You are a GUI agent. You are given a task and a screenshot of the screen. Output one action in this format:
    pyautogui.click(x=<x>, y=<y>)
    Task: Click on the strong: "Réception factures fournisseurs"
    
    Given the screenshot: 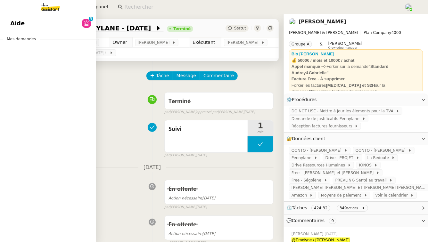 What is the action you would take?
    pyautogui.click(x=342, y=91)
    